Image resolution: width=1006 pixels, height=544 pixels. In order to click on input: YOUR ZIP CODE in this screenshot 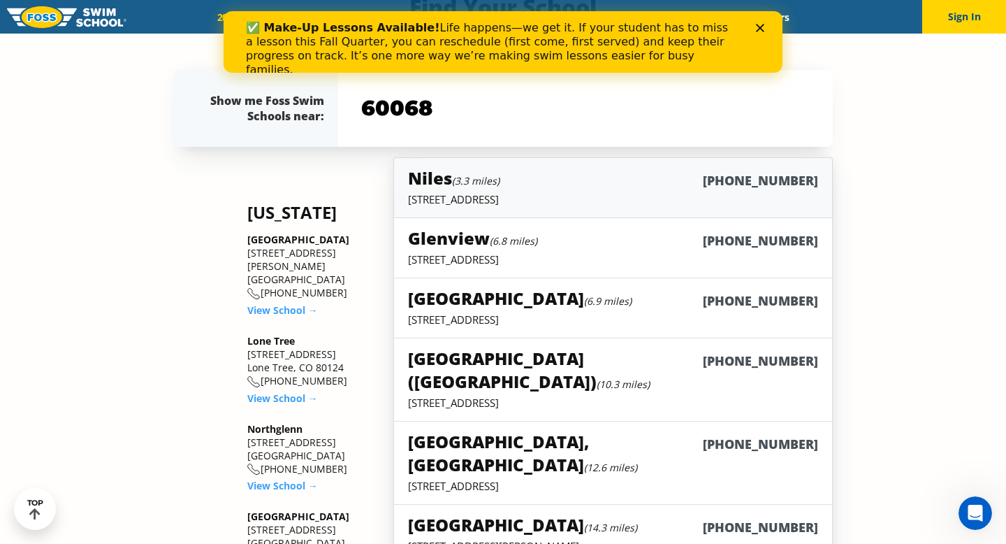, I will do `click(586, 108)`.